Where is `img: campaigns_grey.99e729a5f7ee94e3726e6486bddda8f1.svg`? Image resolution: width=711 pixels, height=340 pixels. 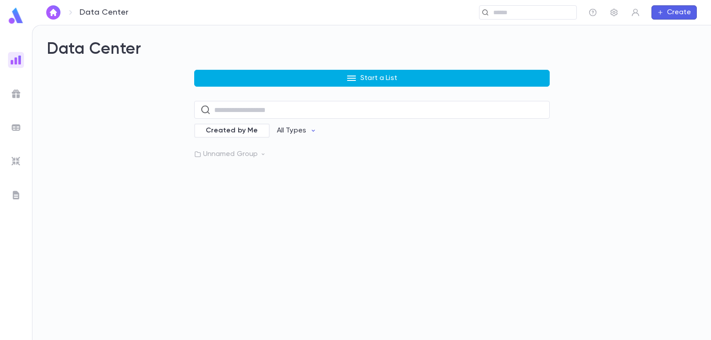
img: campaigns_grey.99e729a5f7ee94e3726e6486bddda8f1.svg is located at coordinates (16, 94).